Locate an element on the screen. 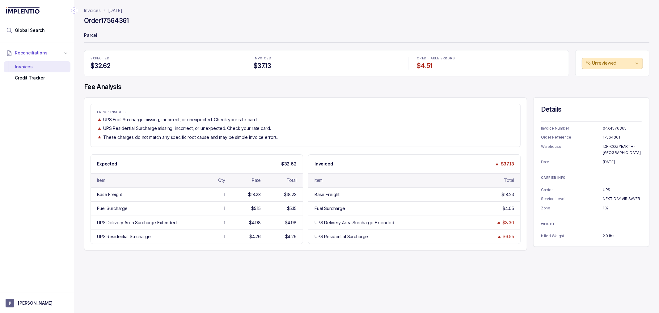 Image resolution: width=659 pixels, height=313 pixels. h4: Order 17564361 is located at coordinates (106, 21).